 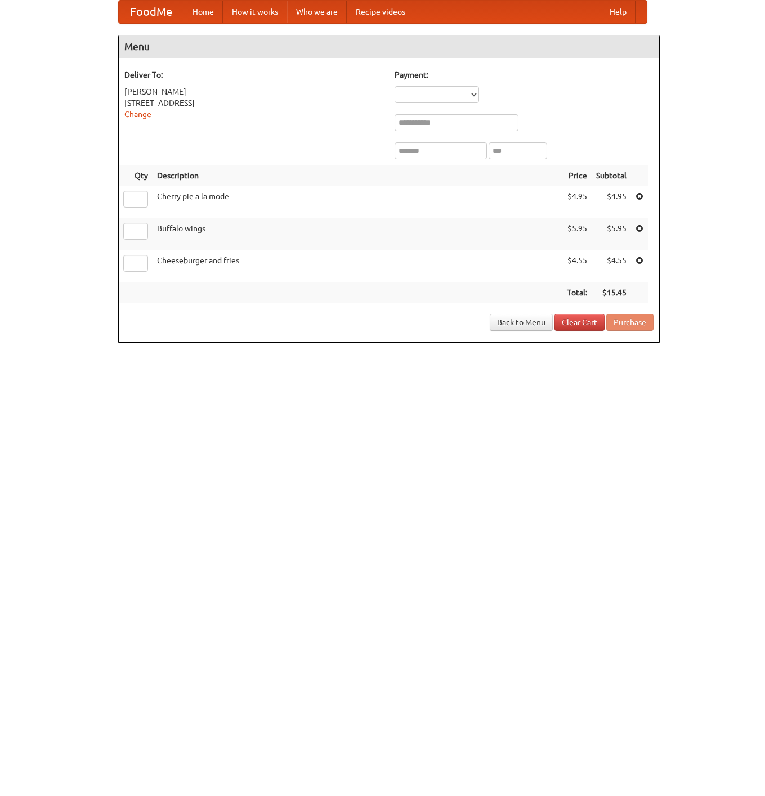 What do you see at coordinates (357, 202) in the screenshot?
I see `td: Cherry pie a la mode` at bounding box center [357, 202].